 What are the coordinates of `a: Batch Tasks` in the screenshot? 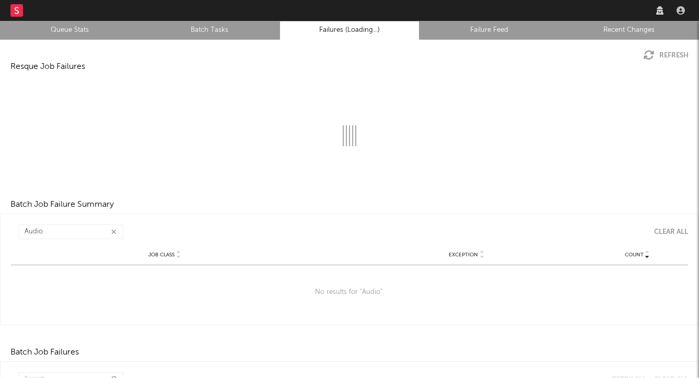 It's located at (210, 30).